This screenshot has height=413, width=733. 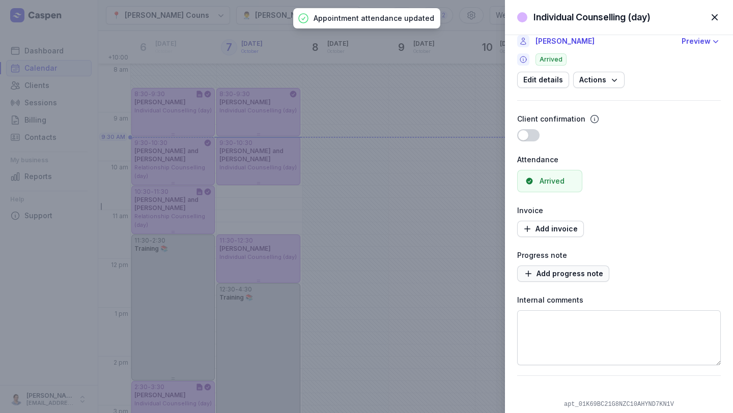 I want to click on div: apt_01K69BC21G8NZC10AHYND7KN1V, so click(x=619, y=405).